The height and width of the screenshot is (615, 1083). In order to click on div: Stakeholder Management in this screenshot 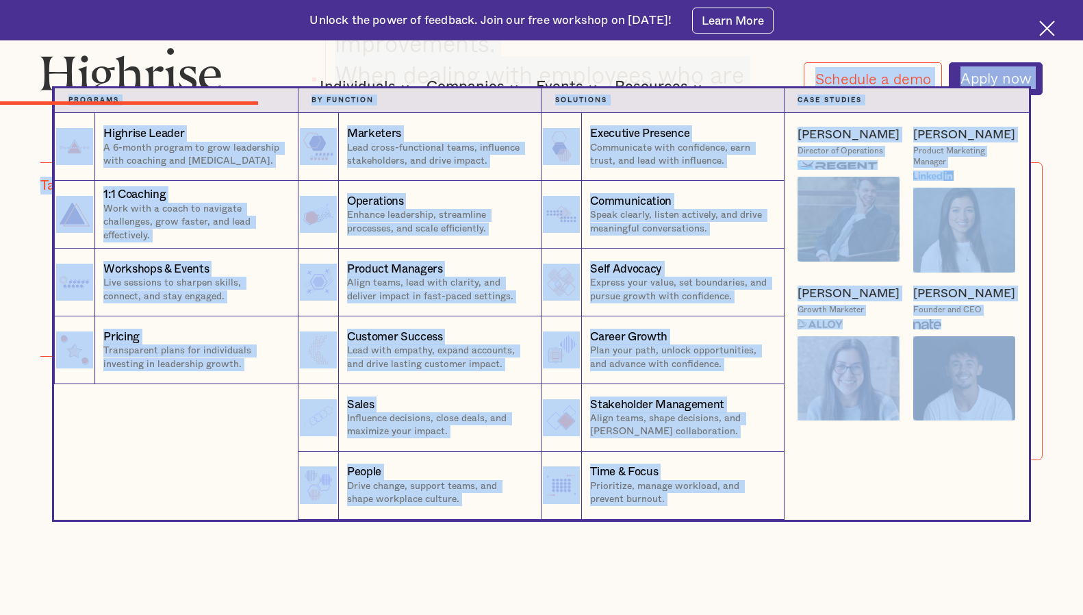, I will do `click(657, 405)`.